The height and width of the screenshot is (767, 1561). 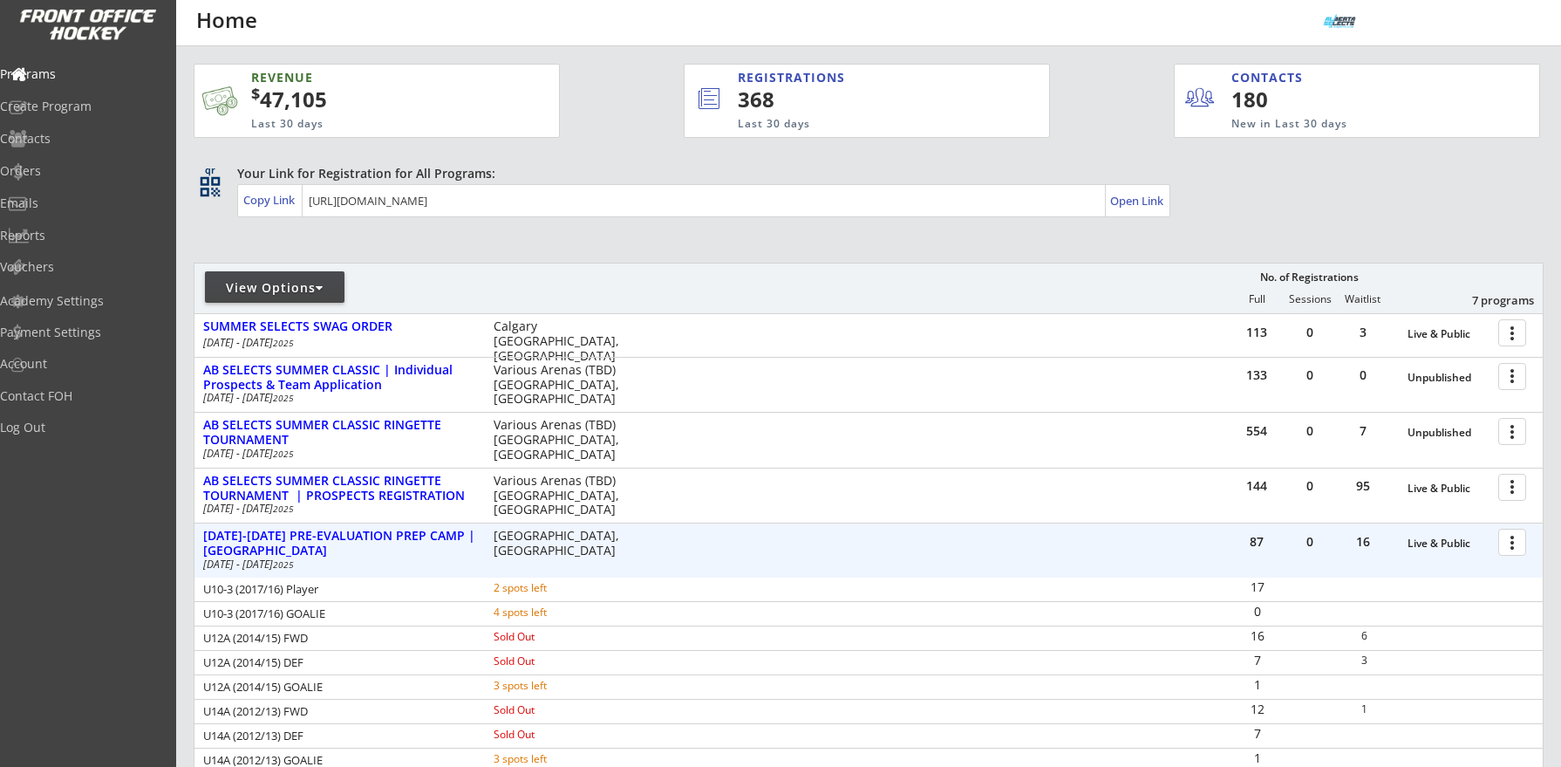 I want to click on div: Sessions, so click(x=1310, y=299).